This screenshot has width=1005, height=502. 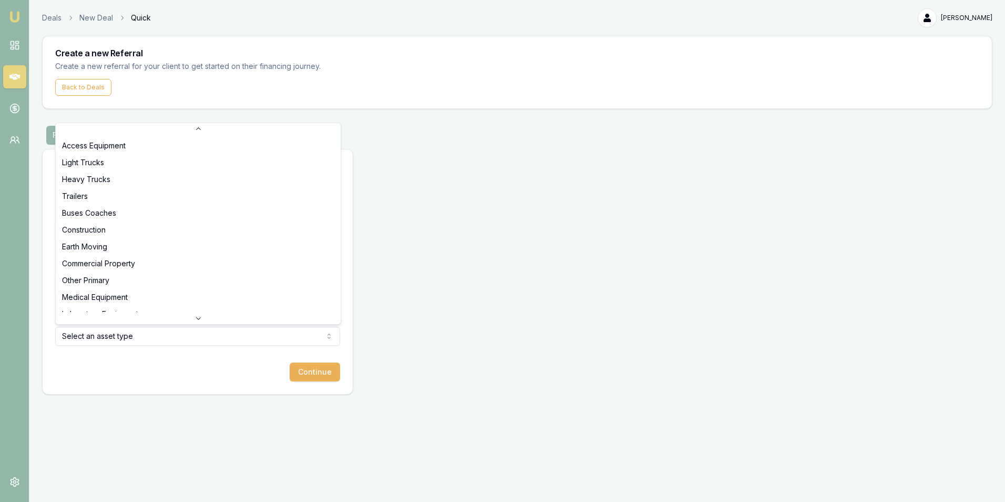 What do you see at coordinates (84, 230) in the screenshot?
I see `span: Construction` at bounding box center [84, 230].